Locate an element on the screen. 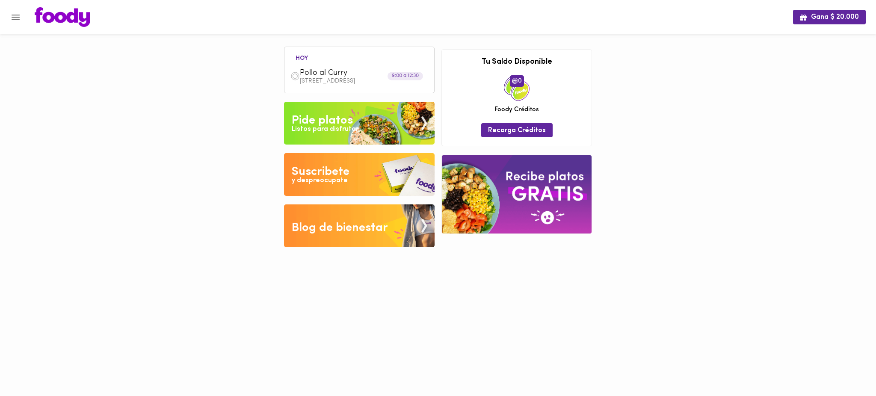  span: Recarga Créditos is located at coordinates (517, 130).